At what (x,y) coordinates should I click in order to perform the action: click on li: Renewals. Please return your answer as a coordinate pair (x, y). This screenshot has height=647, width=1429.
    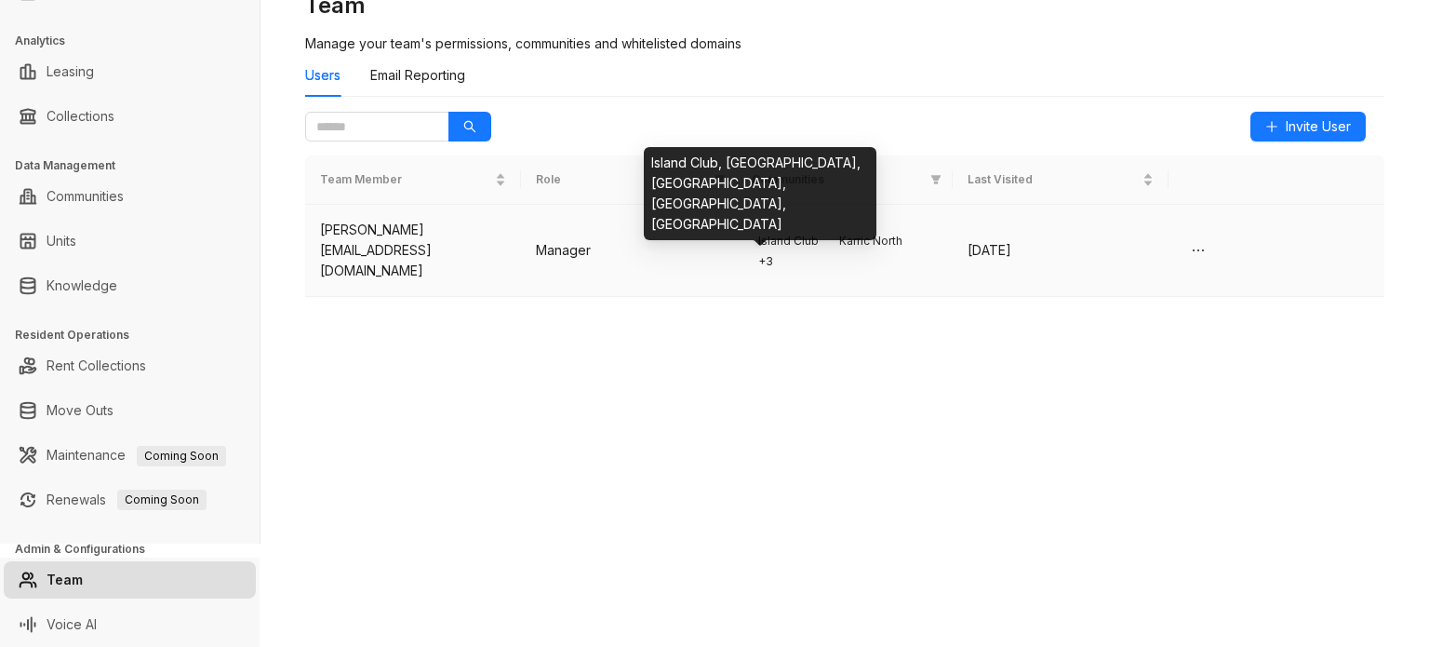
    Looking at the image, I should click on (129, 500).